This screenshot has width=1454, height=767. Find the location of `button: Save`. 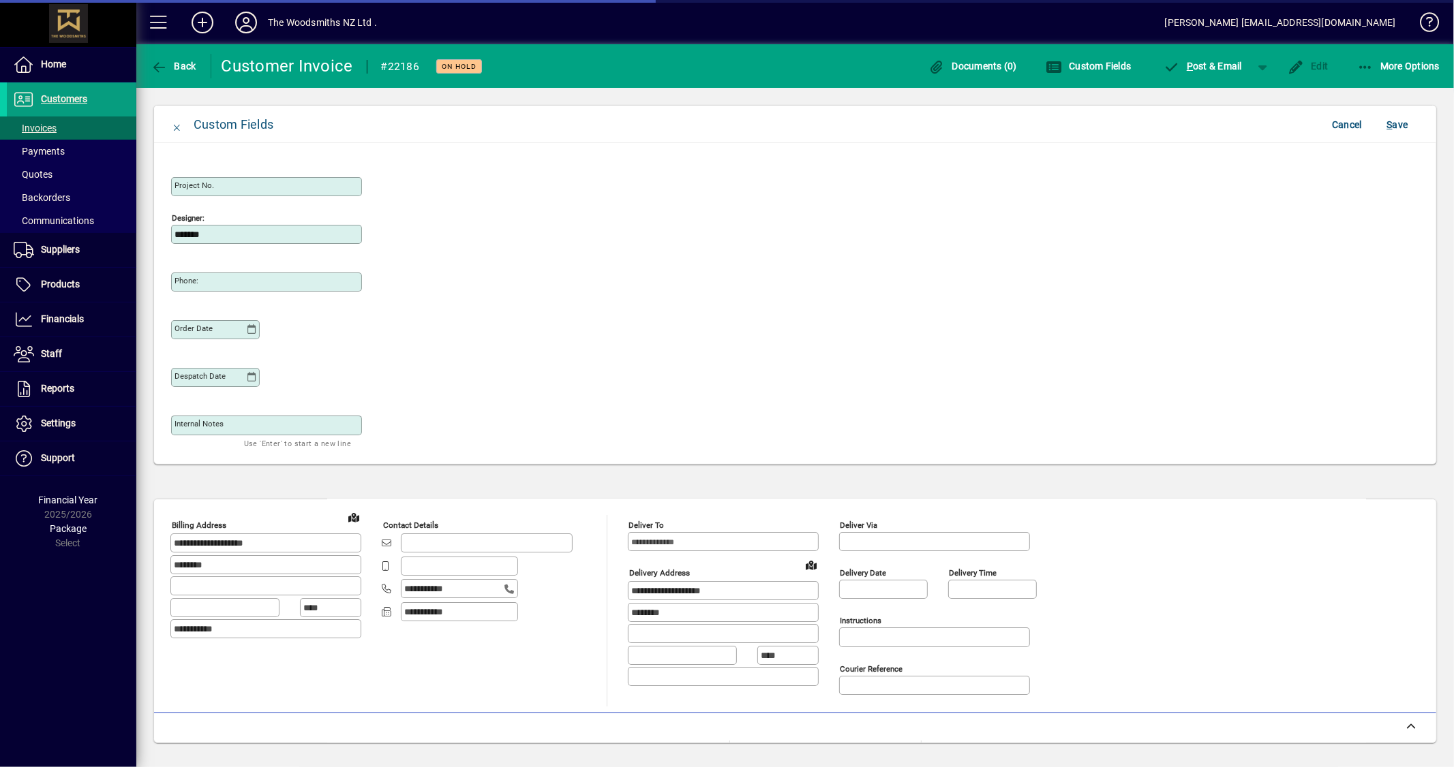

button: Save is located at coordinates (1397, 125).